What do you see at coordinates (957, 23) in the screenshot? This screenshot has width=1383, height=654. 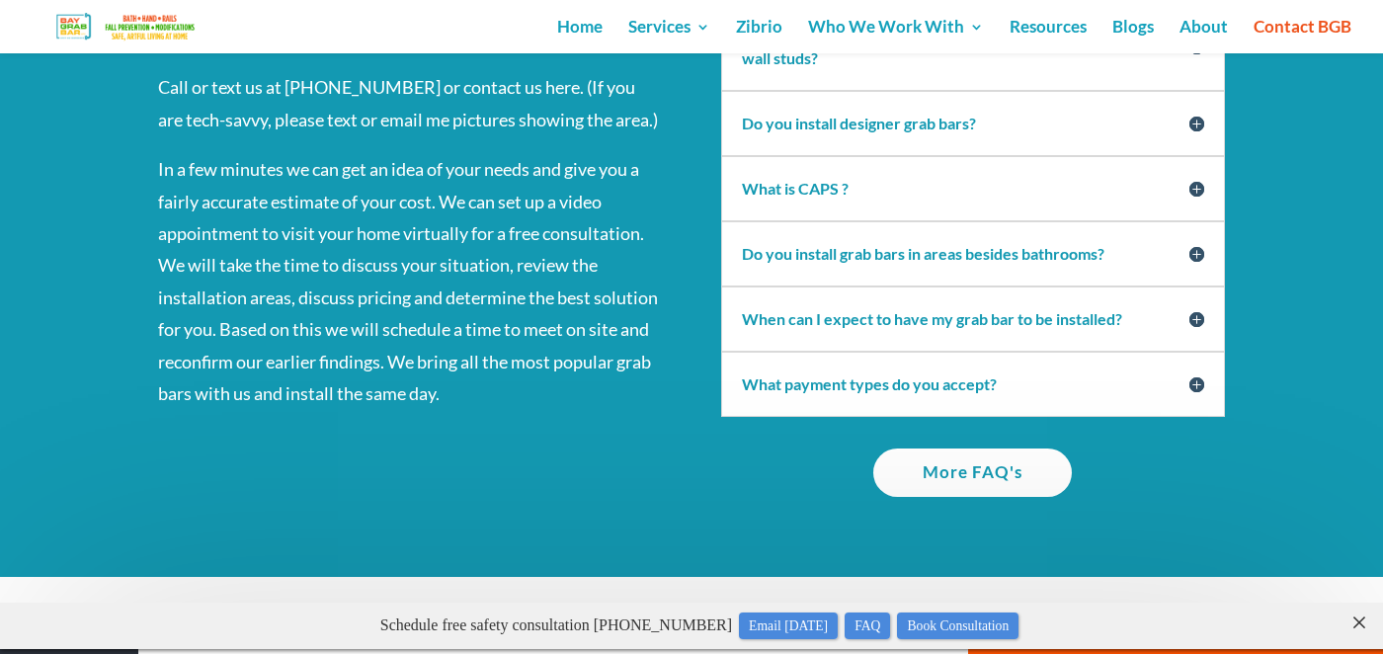 I see `a: Book Consultation` at bounding box center [957, 23].